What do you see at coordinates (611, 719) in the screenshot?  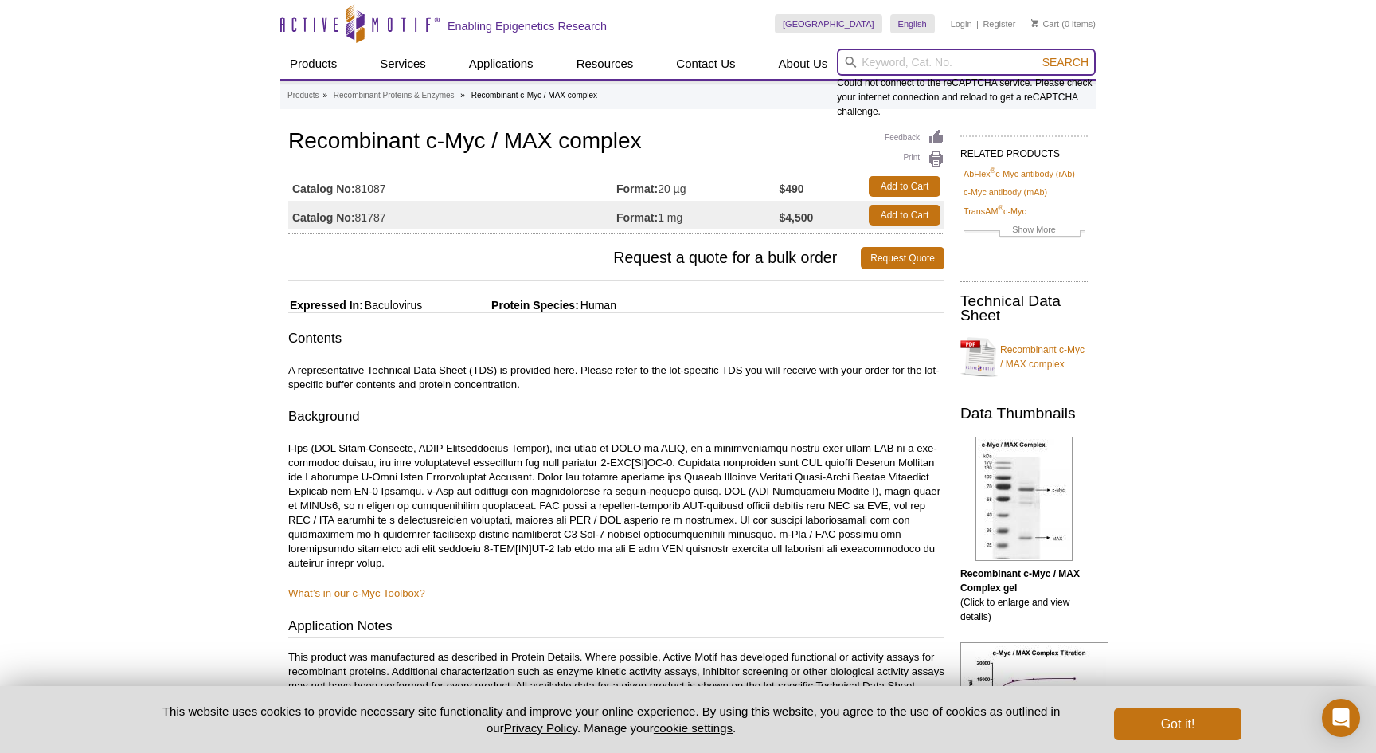 I see `p: This website uses cookies to provide necessary site functionality and improve your online experie...` at bounding box center [611, 719].